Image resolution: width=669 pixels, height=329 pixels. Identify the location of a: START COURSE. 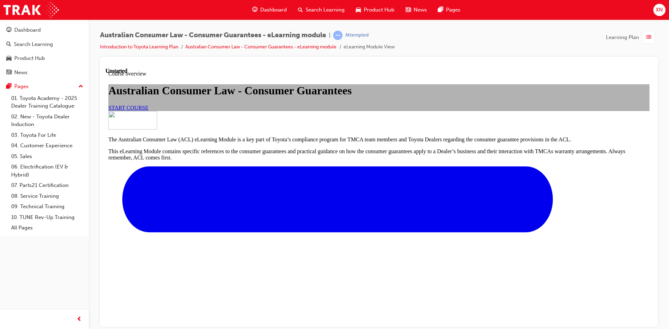
(23, 40).